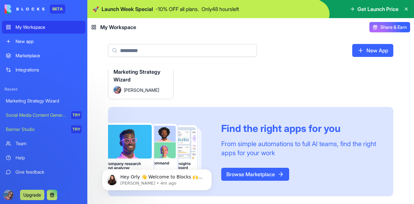 This screenshot has width=414, height=204. What do you see at coordinates (44, 115) in the screenshot?
I see `a: Social Media Content GeneratorTRY` at bounding box center [44, 115].